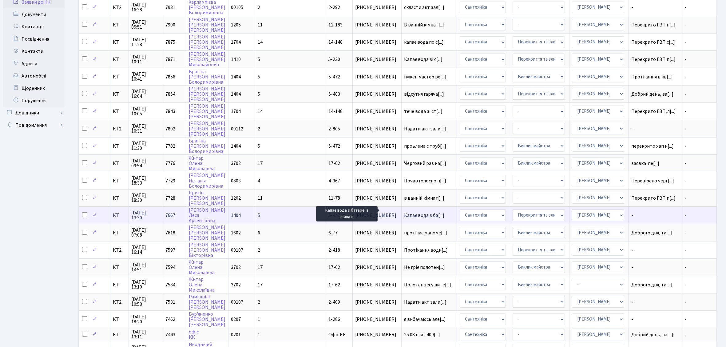  I want to click on span: в ванній кімнат[...], so click(424, 198).